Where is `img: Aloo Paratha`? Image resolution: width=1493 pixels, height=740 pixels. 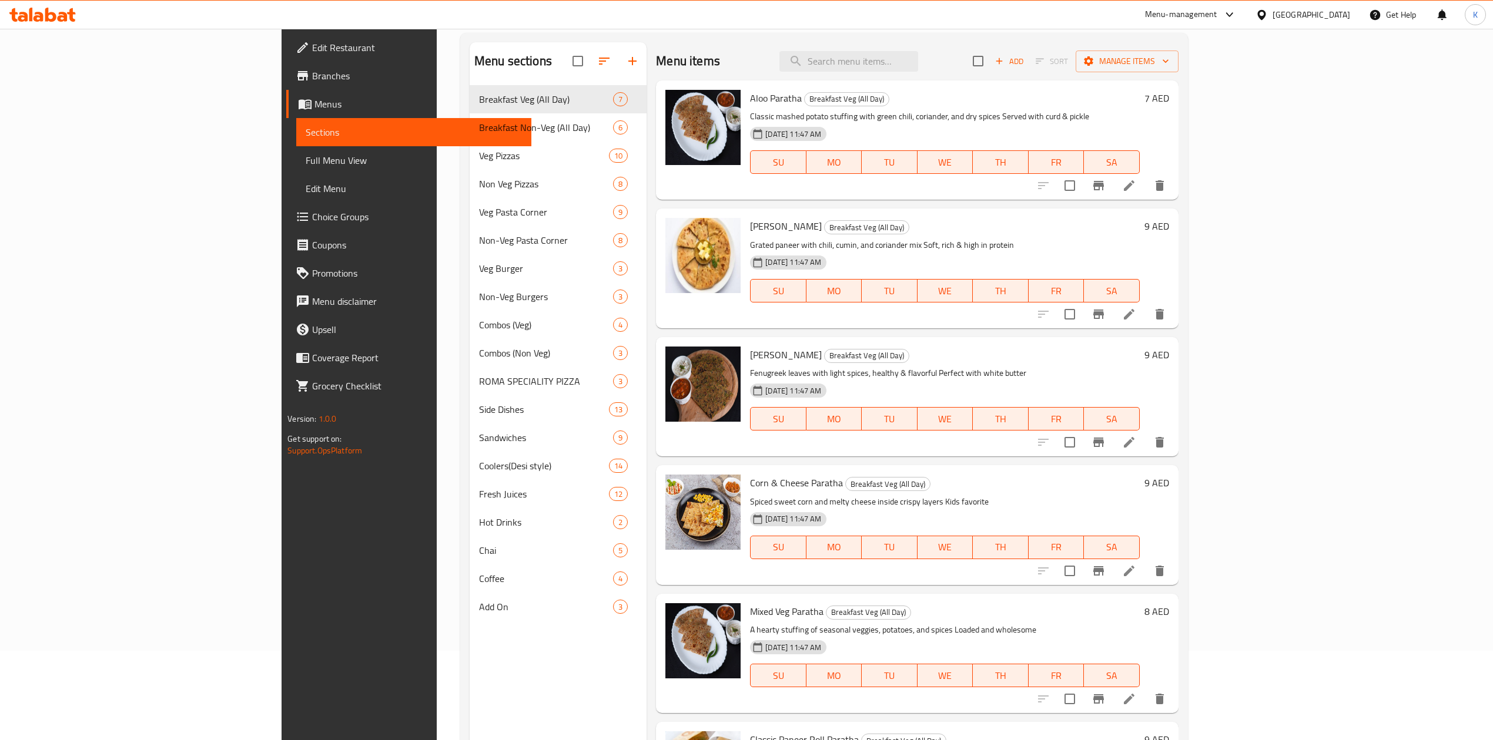
img: Aloo Paratha is located at coordinates (703, 128).